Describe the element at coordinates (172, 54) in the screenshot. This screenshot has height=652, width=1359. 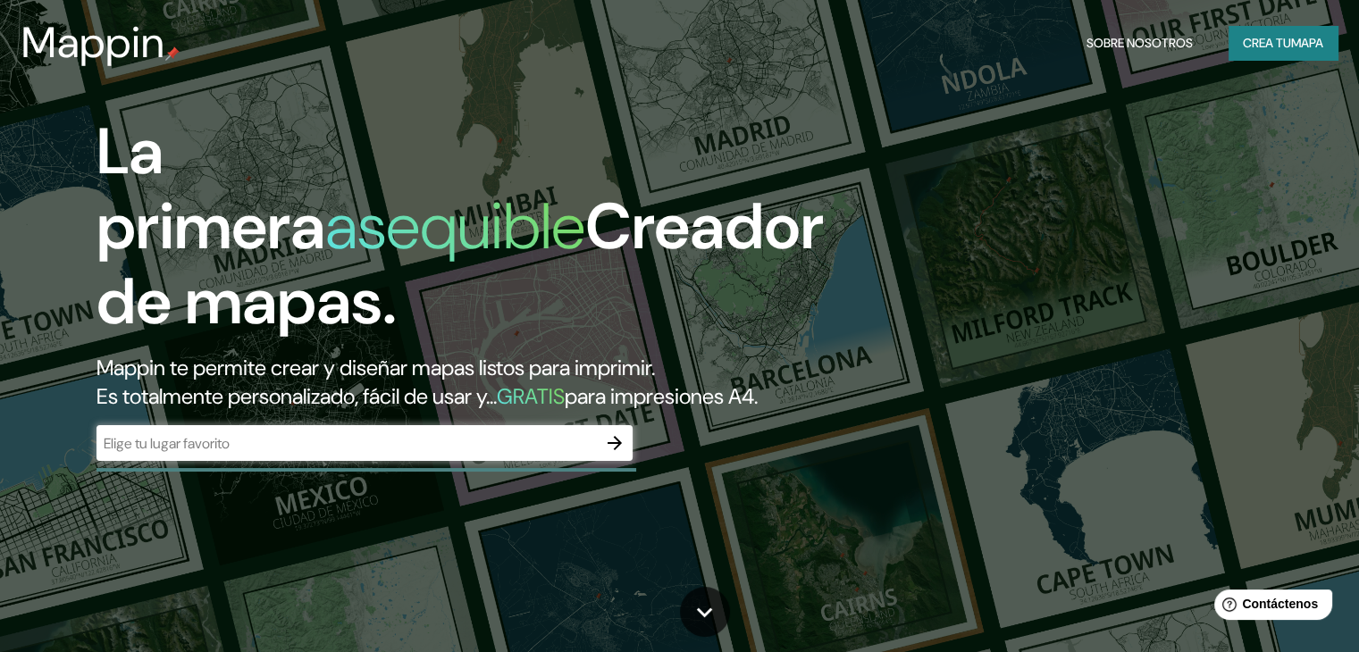
I see `img: pin de mapeo` at that location.